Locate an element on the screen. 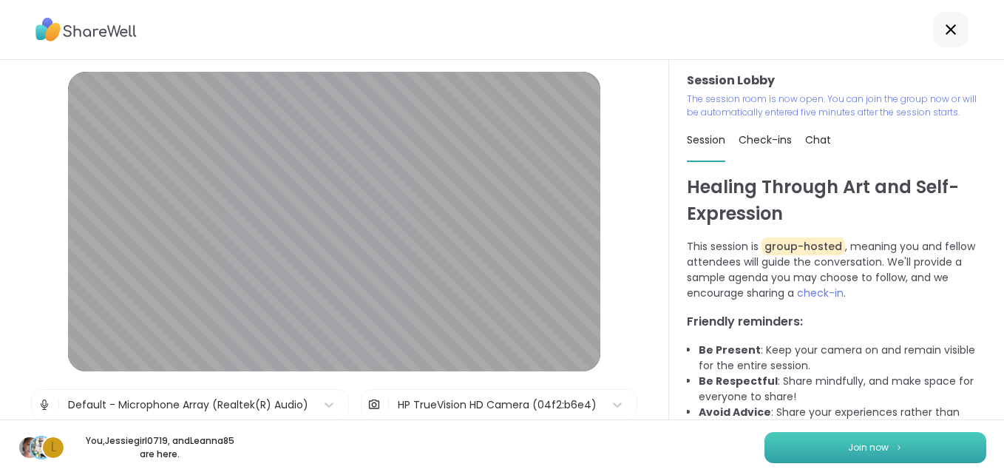  p: The session room is now open. You can join the group now or will be automatically entered five mi... is located at coordinates (836, 106).